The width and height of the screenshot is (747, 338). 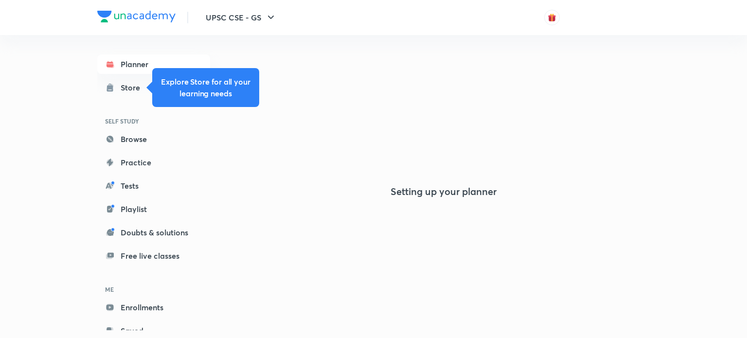 I want to click on h6: ME, so click(x=154, y=289).